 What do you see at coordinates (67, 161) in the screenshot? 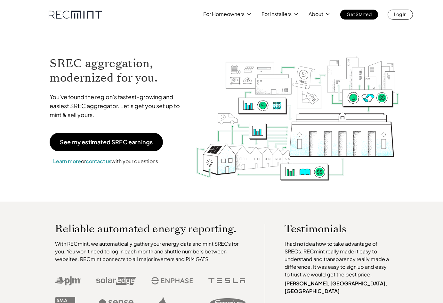
I see `span: Learn more` at bounding box center [67, 161].